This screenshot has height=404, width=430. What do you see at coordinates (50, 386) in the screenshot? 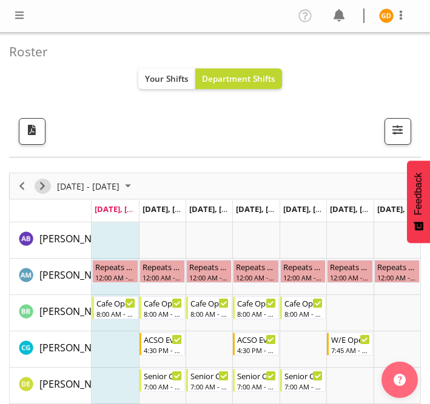
I see `td: Donna Euston resource` at bounding box center [50, 386].